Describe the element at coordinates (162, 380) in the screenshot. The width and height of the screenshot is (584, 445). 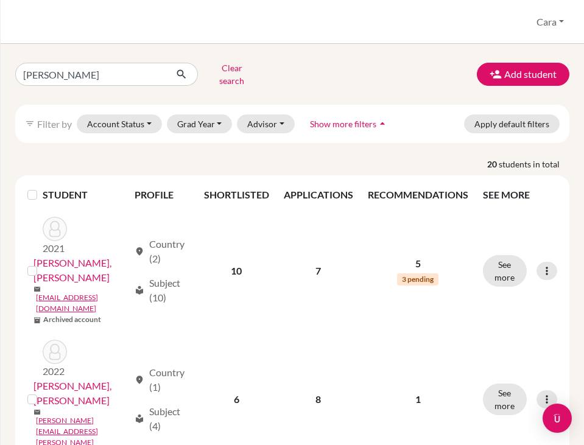
I see `div: Country (1)` at that location.